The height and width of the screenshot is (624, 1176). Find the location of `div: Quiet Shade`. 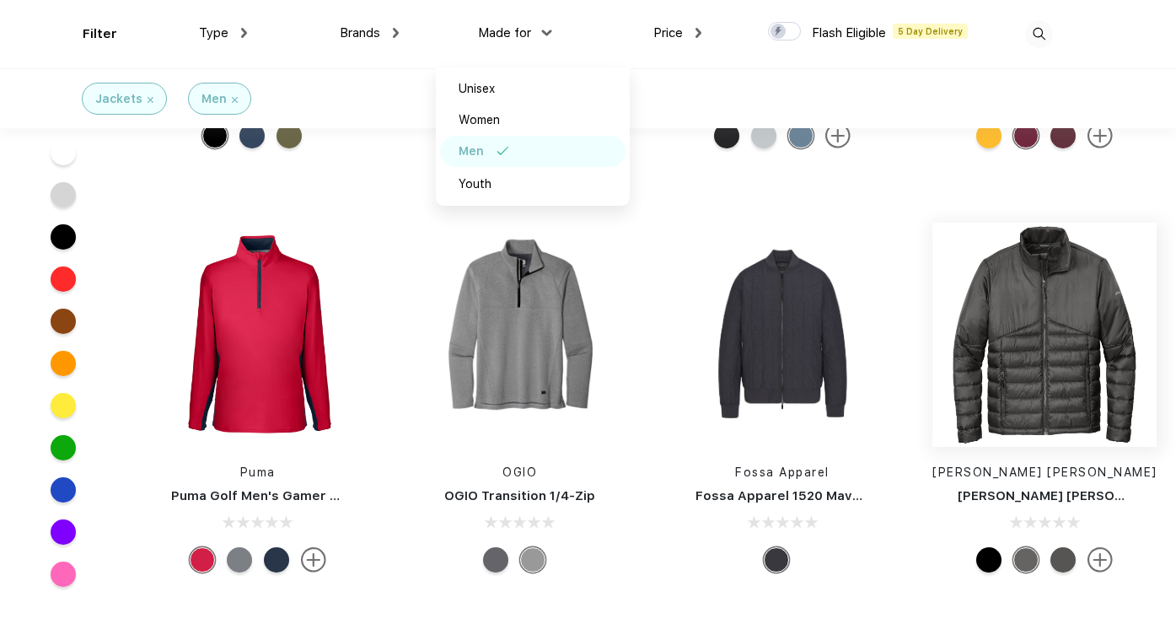

div: Quiet Shade is located at coordinates (239, 560).